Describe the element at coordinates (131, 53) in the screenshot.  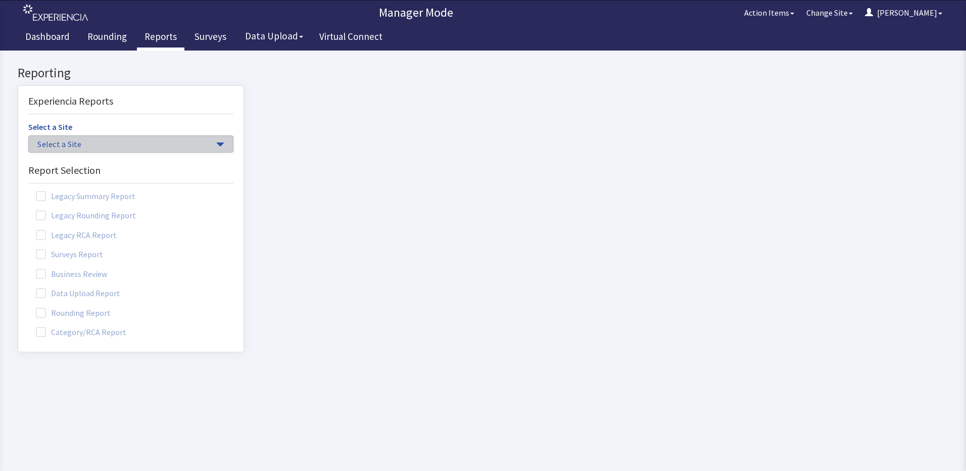
I see `div: Experiencia Reports` at that location.